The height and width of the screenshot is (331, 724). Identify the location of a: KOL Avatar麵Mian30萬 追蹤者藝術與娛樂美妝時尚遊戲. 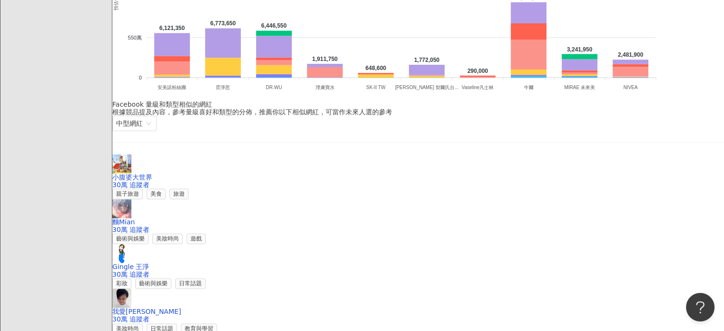
(418, 221).